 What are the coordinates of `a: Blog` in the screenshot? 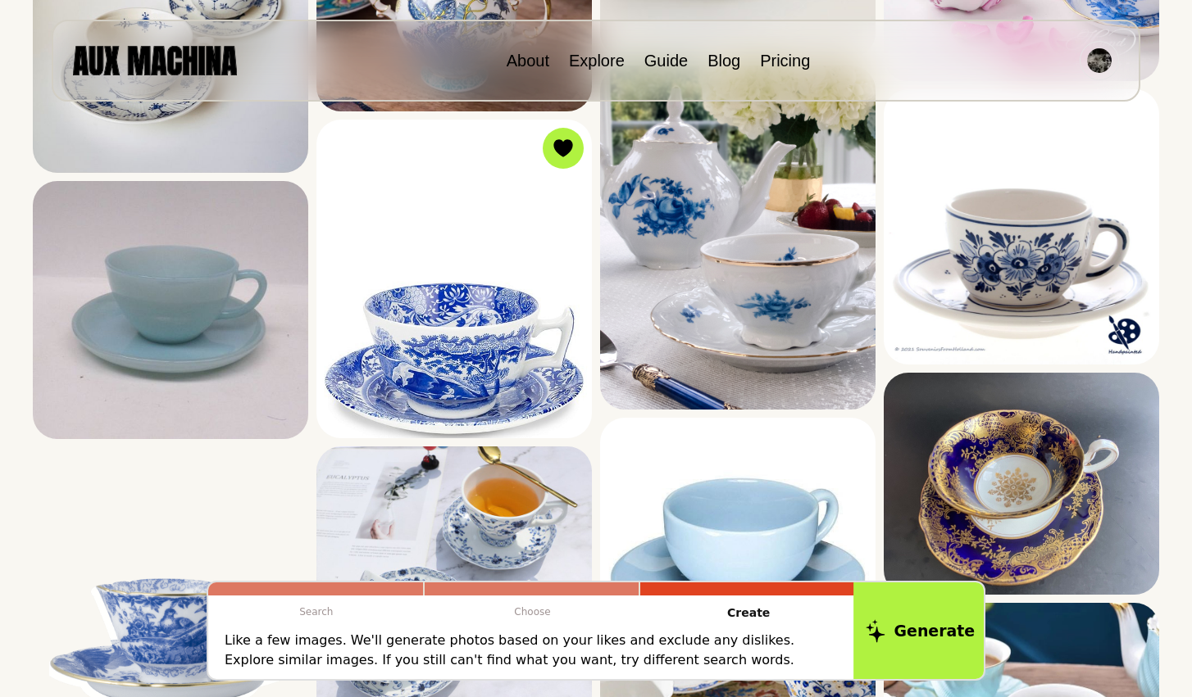 It's located at (724, 61).